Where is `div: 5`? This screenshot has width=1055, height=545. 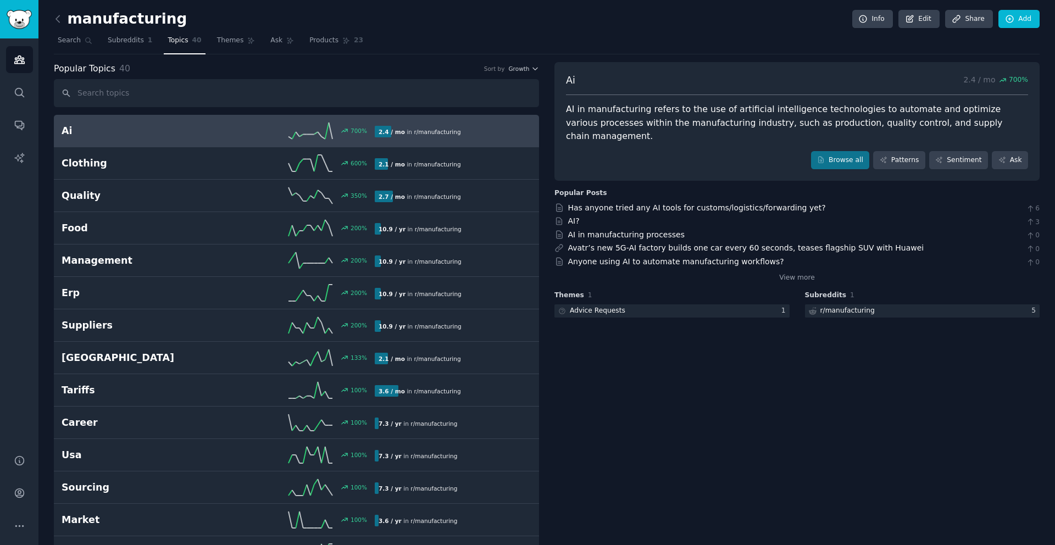
div: 5 is located at coordinates (1035, 311).